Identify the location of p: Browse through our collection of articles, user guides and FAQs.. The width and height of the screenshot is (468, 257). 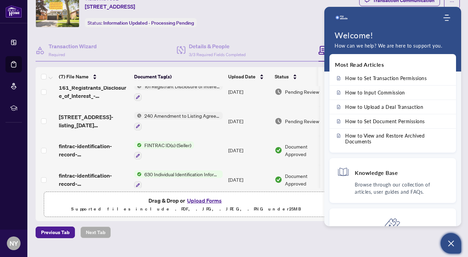
(401, 188).